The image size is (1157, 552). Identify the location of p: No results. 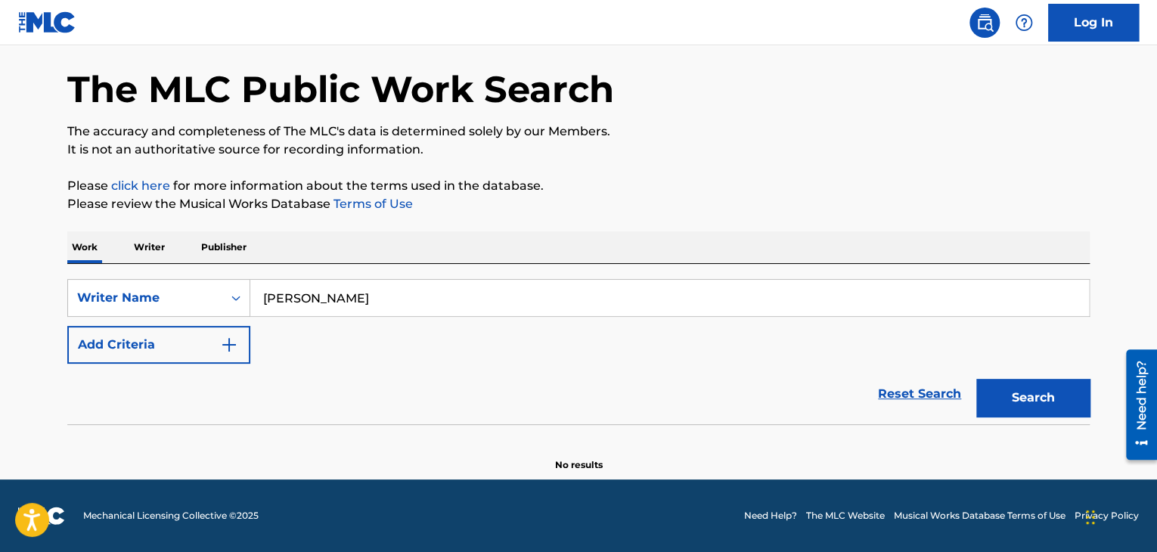
(578, 456).